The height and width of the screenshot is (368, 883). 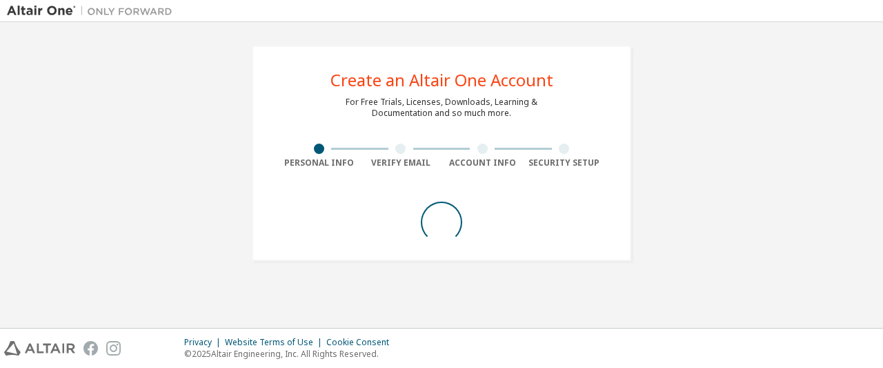 I want to click on div: Security Setup, so click(x=564, y=163).